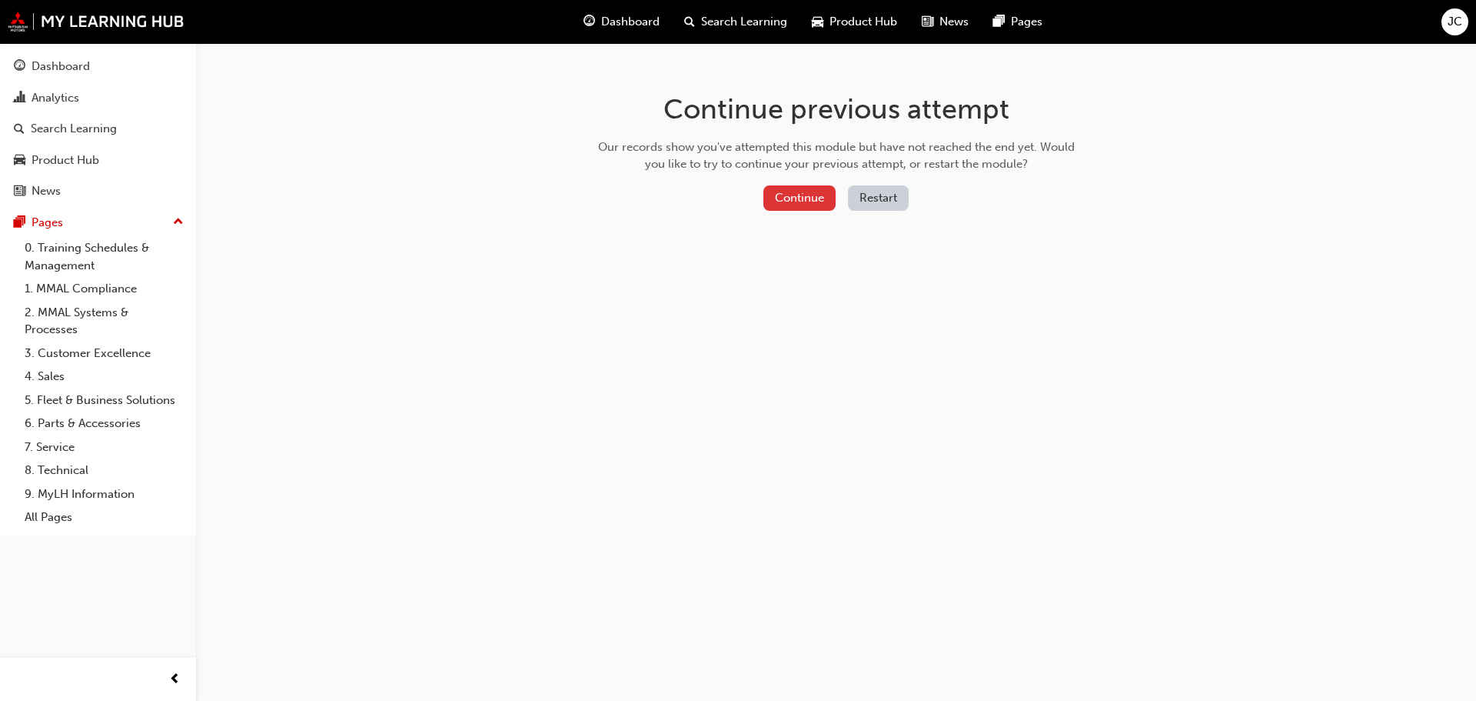  What do you see at coordinates (837, 155) in the screenshot?
I see `div: Our records show you've attempted this module but have not reached the end yet. Would you like to...` at bounding box center [837, 155].